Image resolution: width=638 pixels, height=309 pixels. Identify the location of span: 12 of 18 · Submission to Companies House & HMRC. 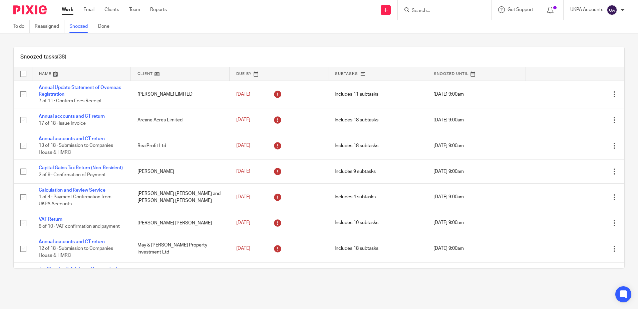
(76, 251).